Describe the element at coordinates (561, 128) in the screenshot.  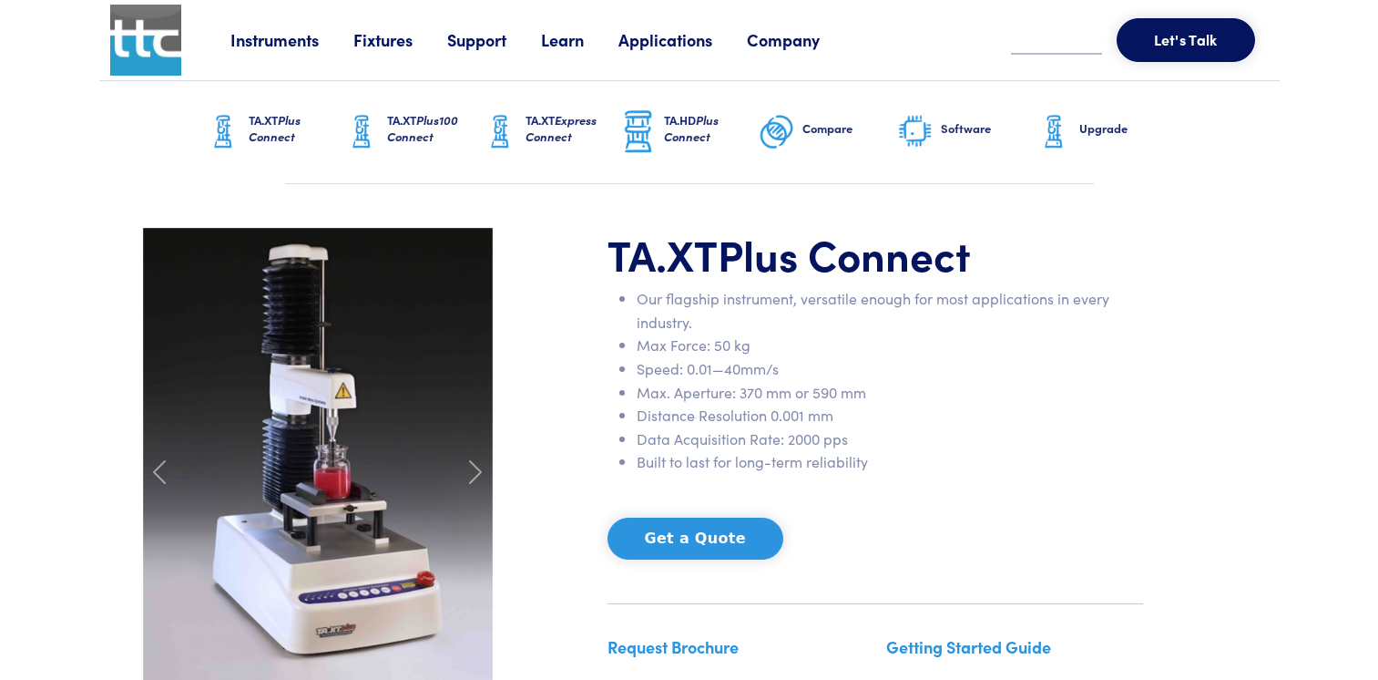
I see `span: Express Connect` at that location.